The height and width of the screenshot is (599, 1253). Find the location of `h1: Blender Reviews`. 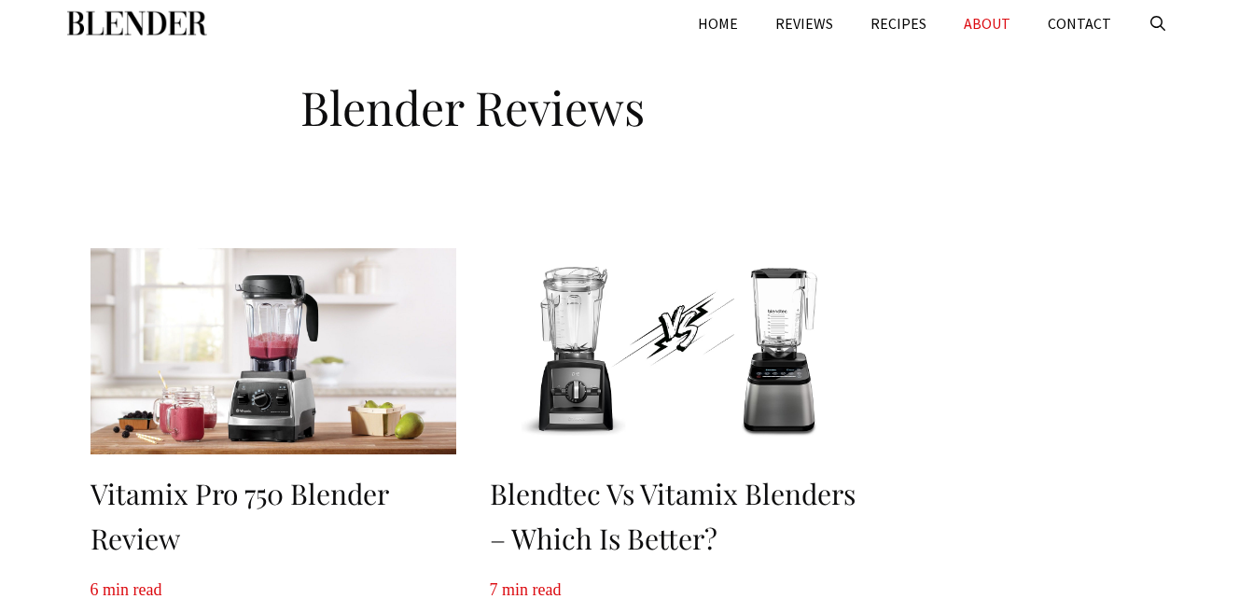

h1: Blender Reviews is located at coordinates (473, 103).